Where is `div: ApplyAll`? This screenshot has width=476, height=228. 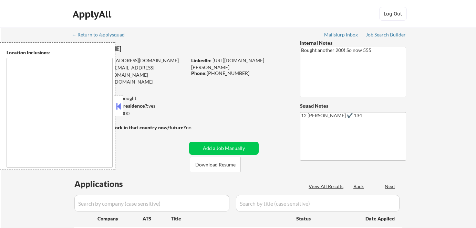
div: ApplyAll is located at coordinates (93, 14).